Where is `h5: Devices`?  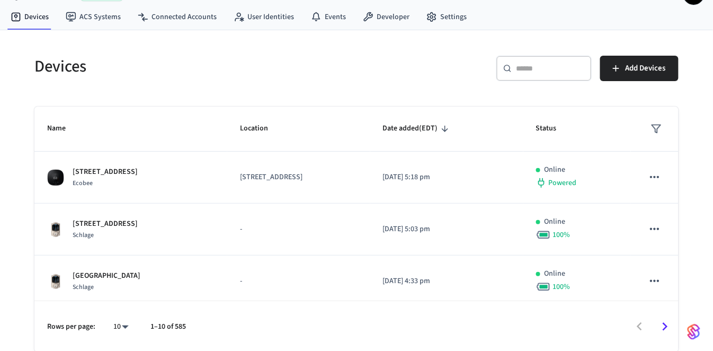
h5: Devices is located at coordinates (192, 66).